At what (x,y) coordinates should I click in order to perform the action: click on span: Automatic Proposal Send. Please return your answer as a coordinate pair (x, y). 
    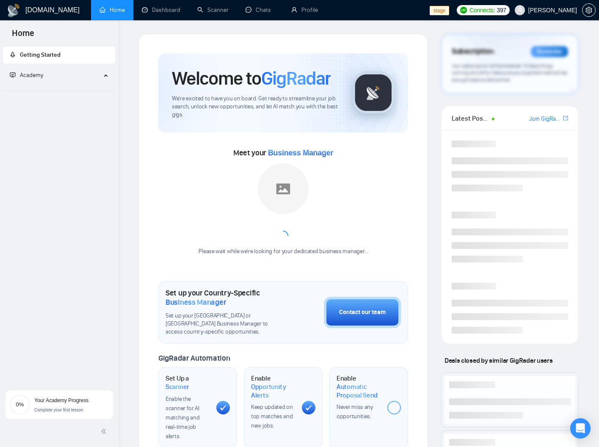
    Looking at the image, I should click on (359, 391).